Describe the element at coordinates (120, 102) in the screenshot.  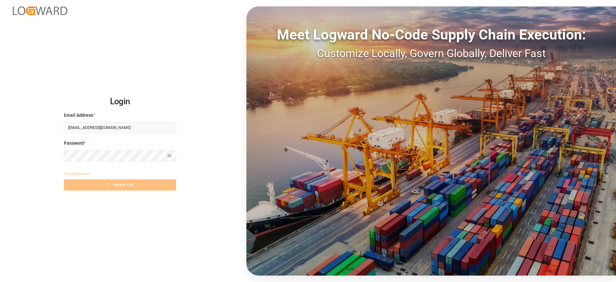
I see `h2: Login` at that location.